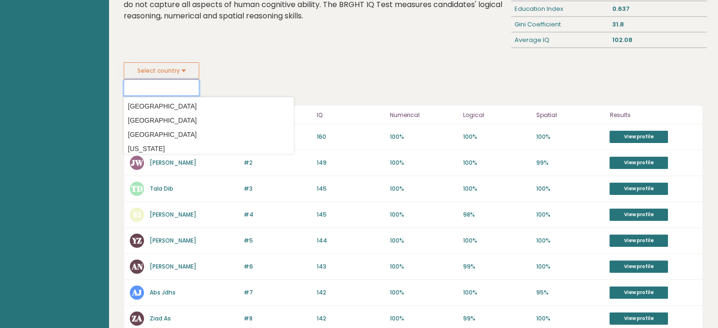 The height and width of the screenshot is (328, 718). I want to click on text: AJ, so click(137, 292).